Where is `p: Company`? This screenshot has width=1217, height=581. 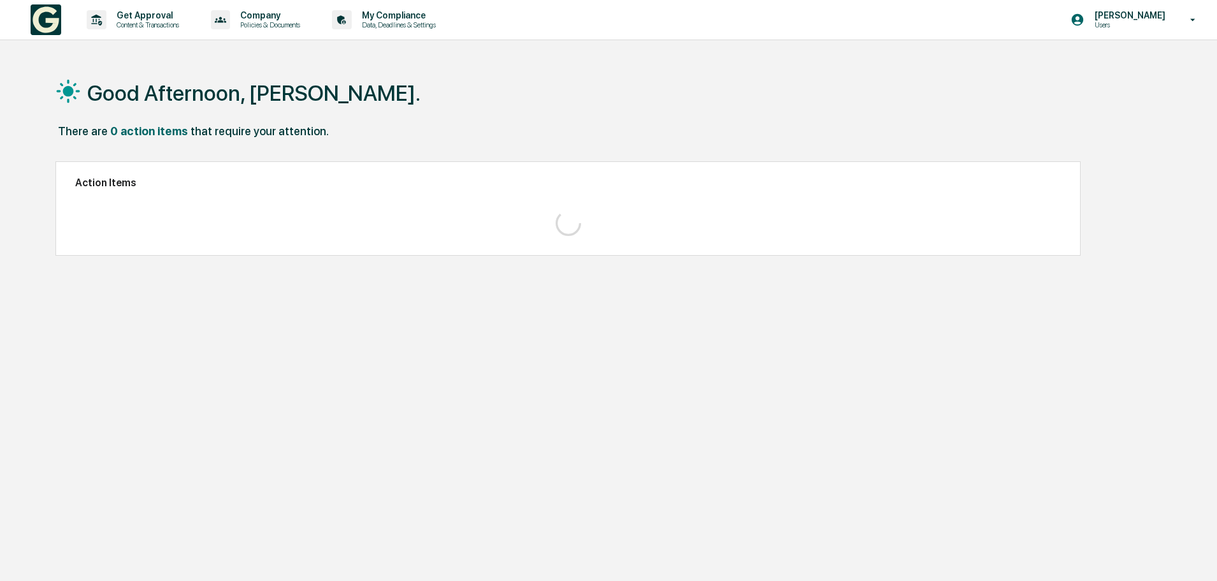 p: Company is located at coordinates (268, 15).